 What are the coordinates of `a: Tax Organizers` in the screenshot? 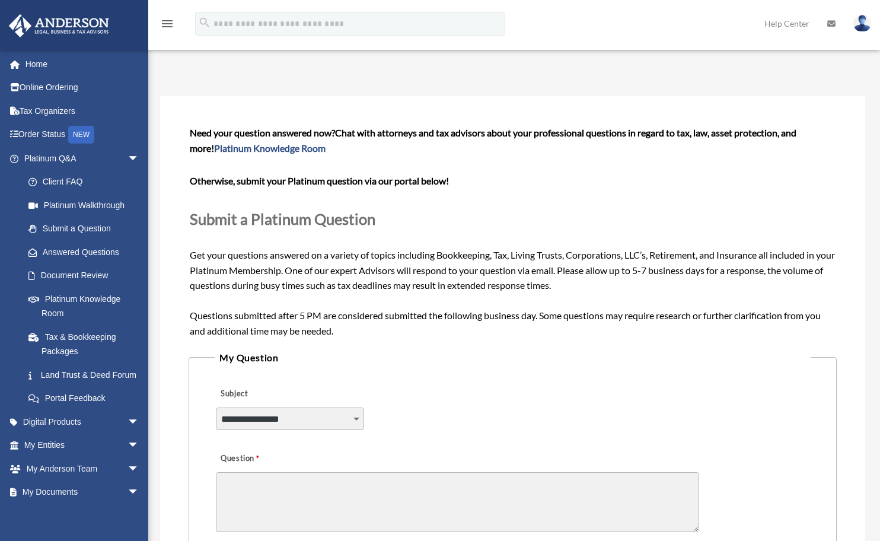 It's located at (82, 111).